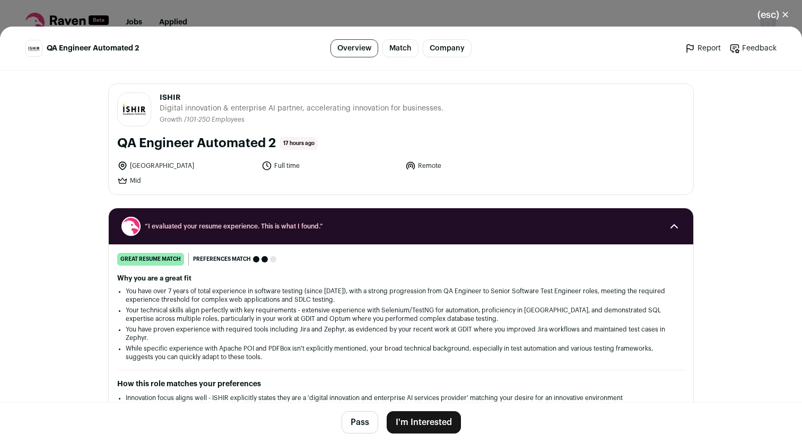  Describe the element at coordinates (753, 48) in the screenshot. I see `a: Feedback` at that location.